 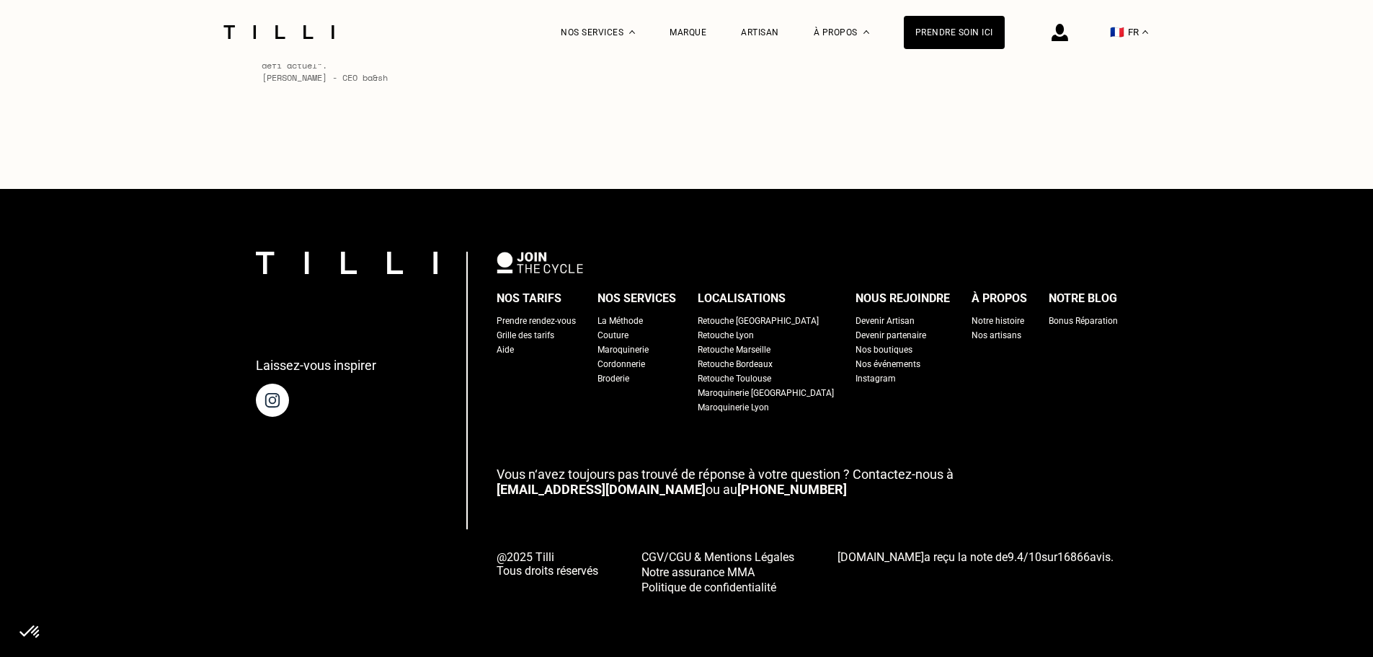 What do you see at coordinates (954, 32) in the screenshot?
I see `a: Prendre soin ici` at bounding box center [954, 32].